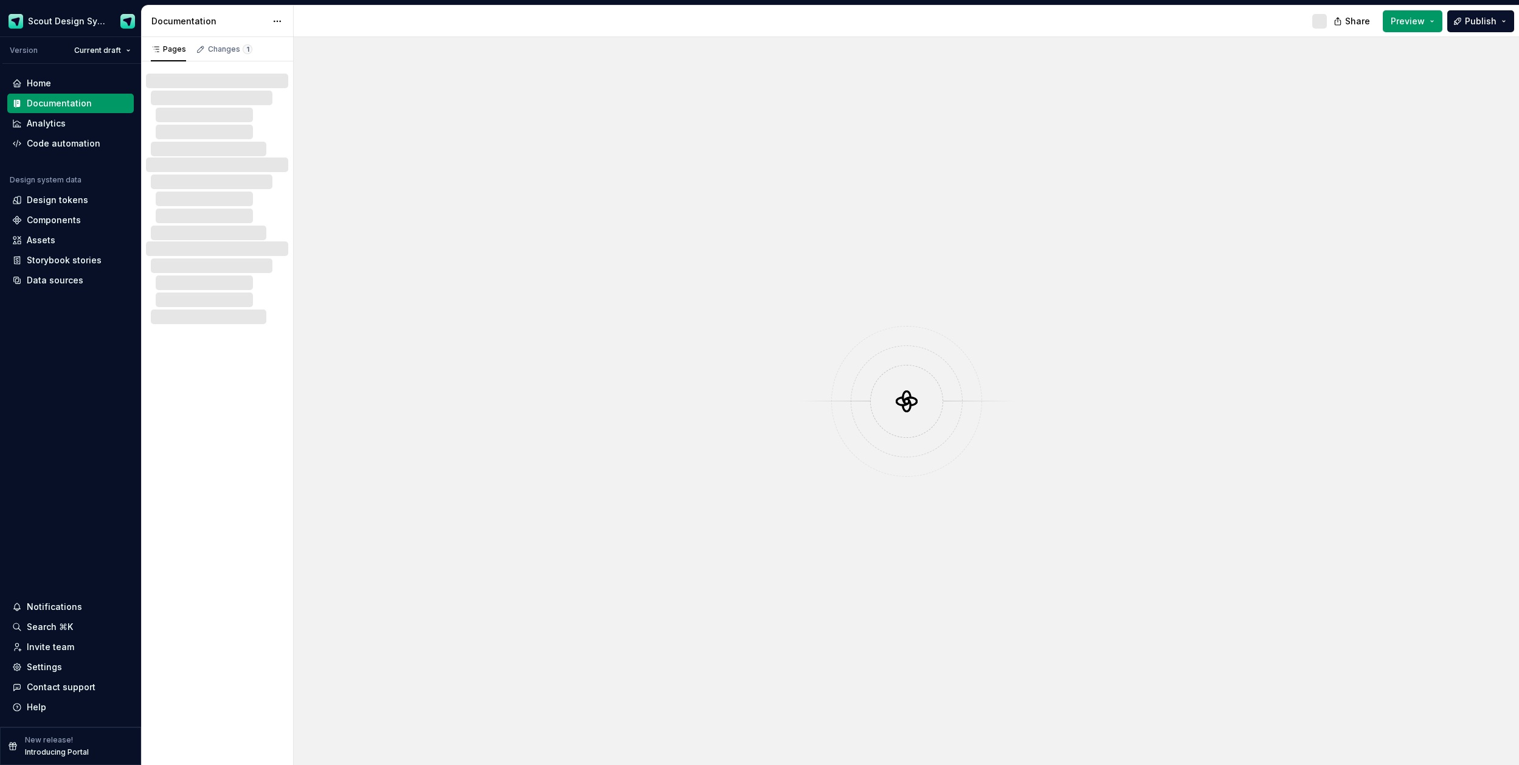  Describe the element at coordinates (71, 707) in the screenshot. I see `button: Help` at that location.